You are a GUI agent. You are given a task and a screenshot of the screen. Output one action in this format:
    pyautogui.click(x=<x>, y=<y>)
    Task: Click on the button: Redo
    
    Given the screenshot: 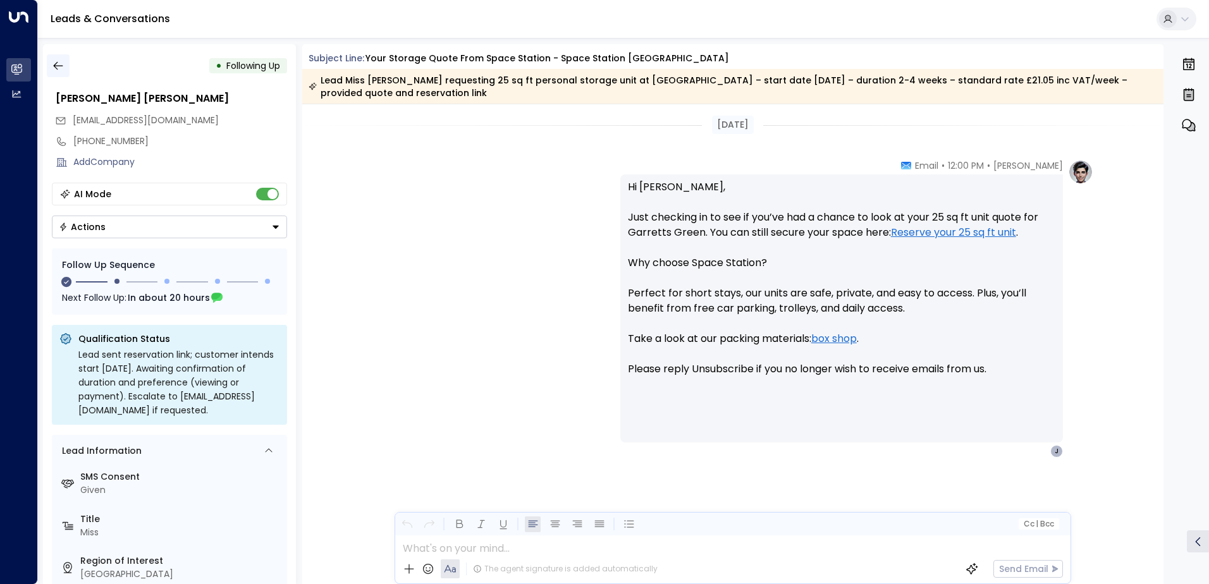 What is the action you would take?
    pyautogui.click(x=429, y=524)
    